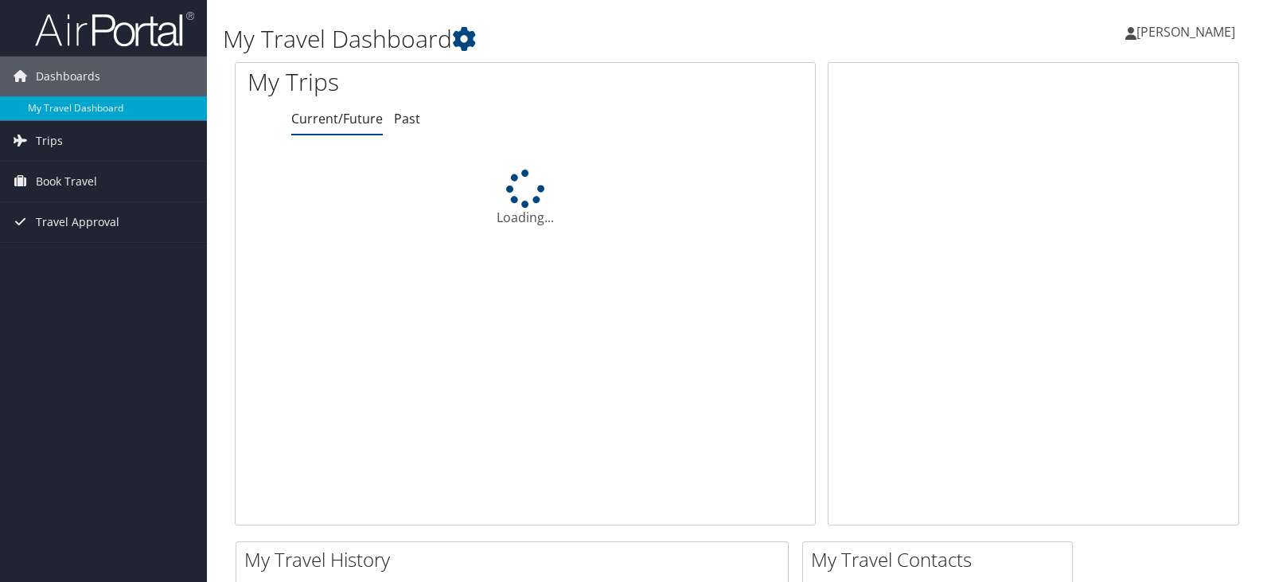 The width and height of the screenshot is (1267, 582). Describe the element at coordinates (407, 119) in the screenshot. I see `a: Past` at that location.